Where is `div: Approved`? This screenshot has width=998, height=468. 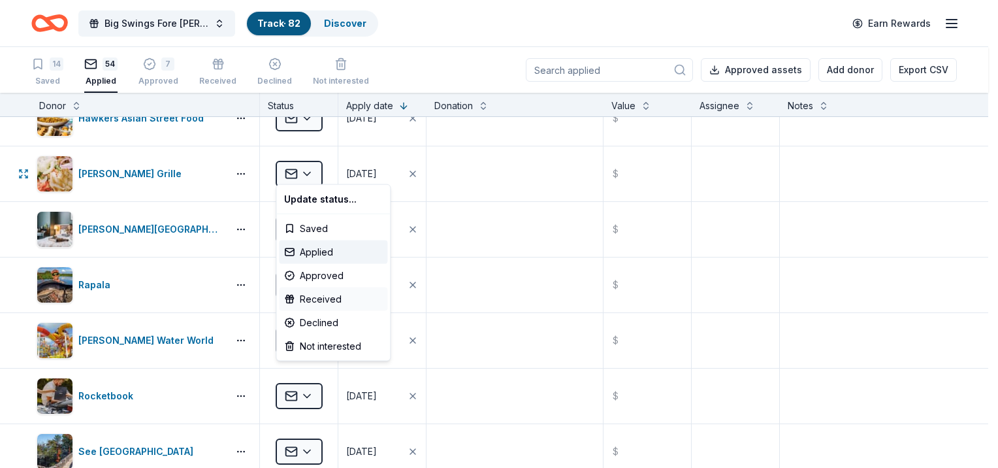 div: Approved is located at coordinates (333, 276).